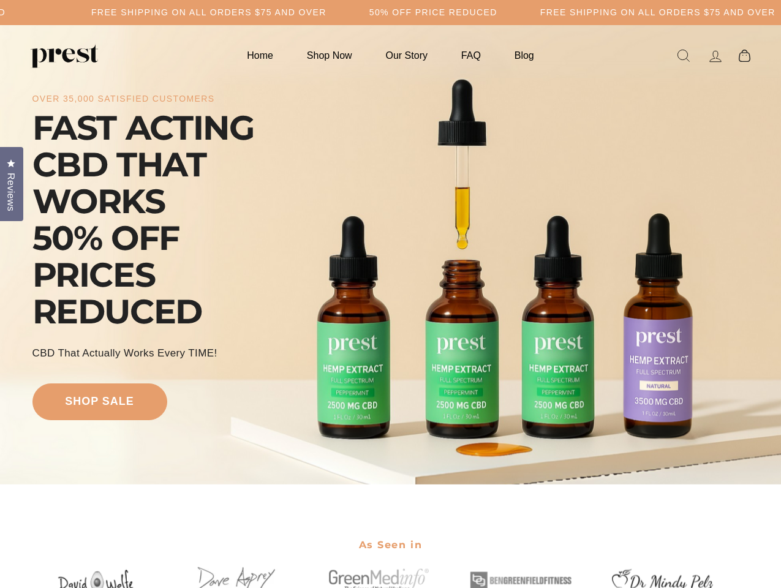 Image resolution: width=781 pixels, height=588 pixels. What do you see at coordinates (260, 55) in the screenshot?
I see `a: Home` at bounding box center [260, 55].